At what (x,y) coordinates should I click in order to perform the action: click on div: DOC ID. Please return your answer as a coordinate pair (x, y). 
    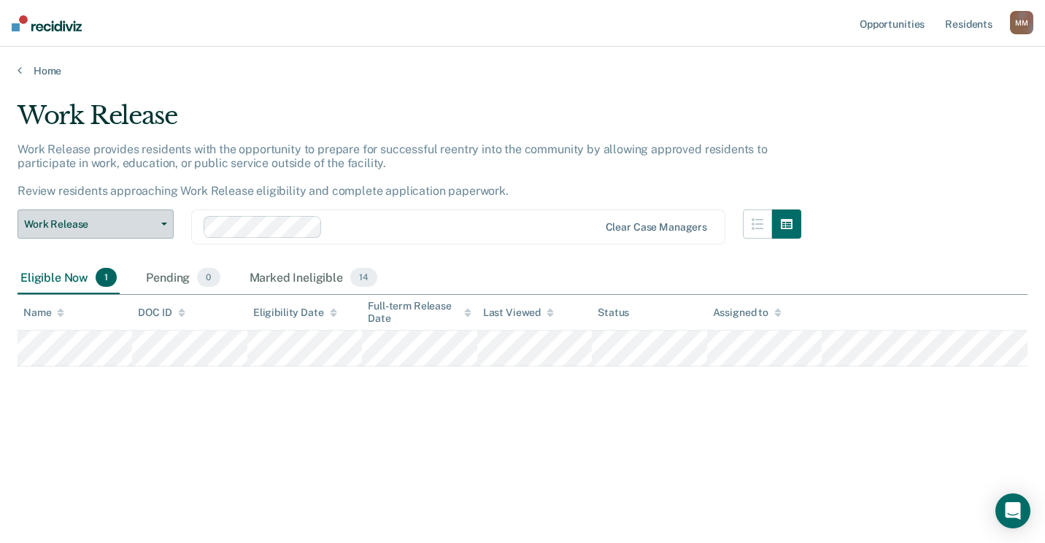
    Looking at the image, I should click on (161, 312).